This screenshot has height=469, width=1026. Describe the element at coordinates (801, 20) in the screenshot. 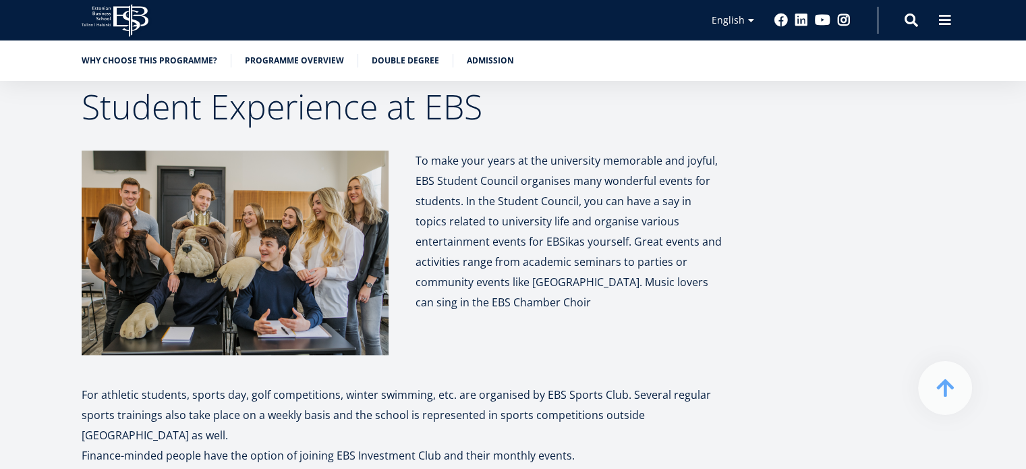

I see `a: Linkedin` at that location.